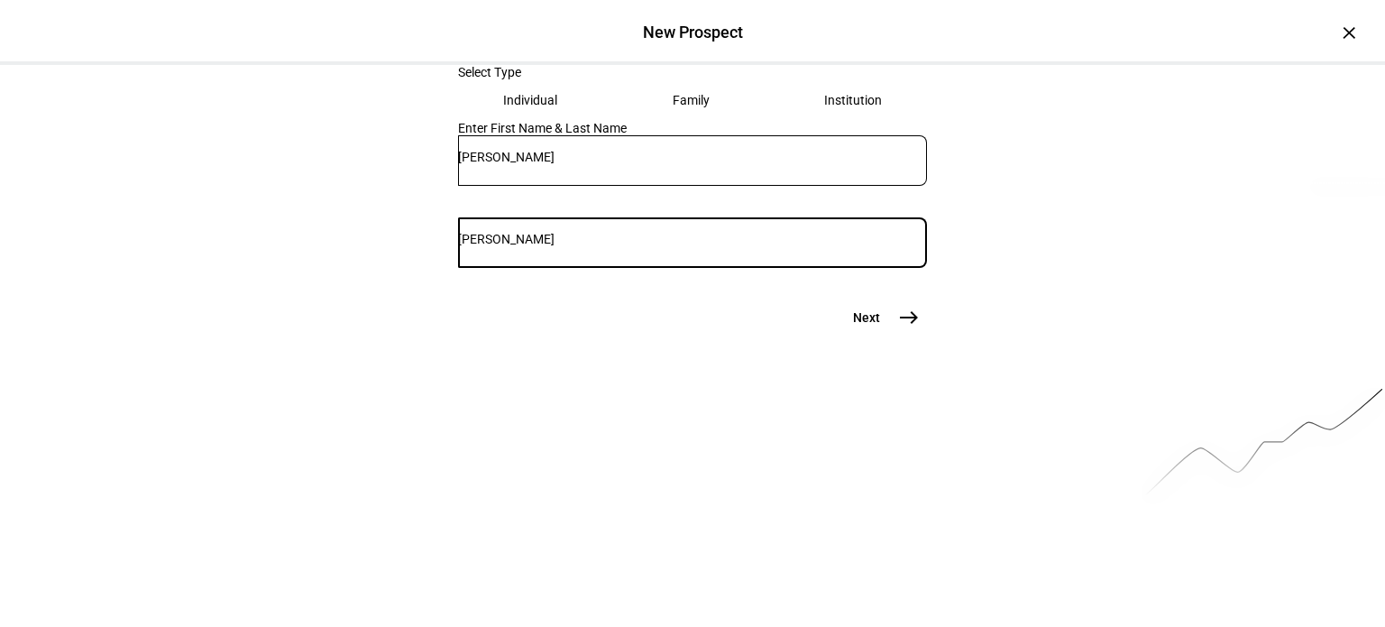 This screenshot has height=627, width=1385. I want to click on div: Individual, so click(530, 100).